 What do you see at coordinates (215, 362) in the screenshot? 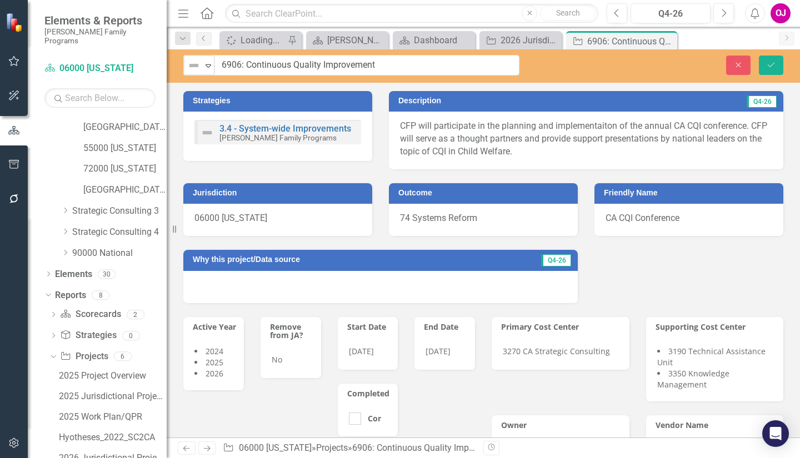
I see `span: 2025` at bounding box center [215, 362].